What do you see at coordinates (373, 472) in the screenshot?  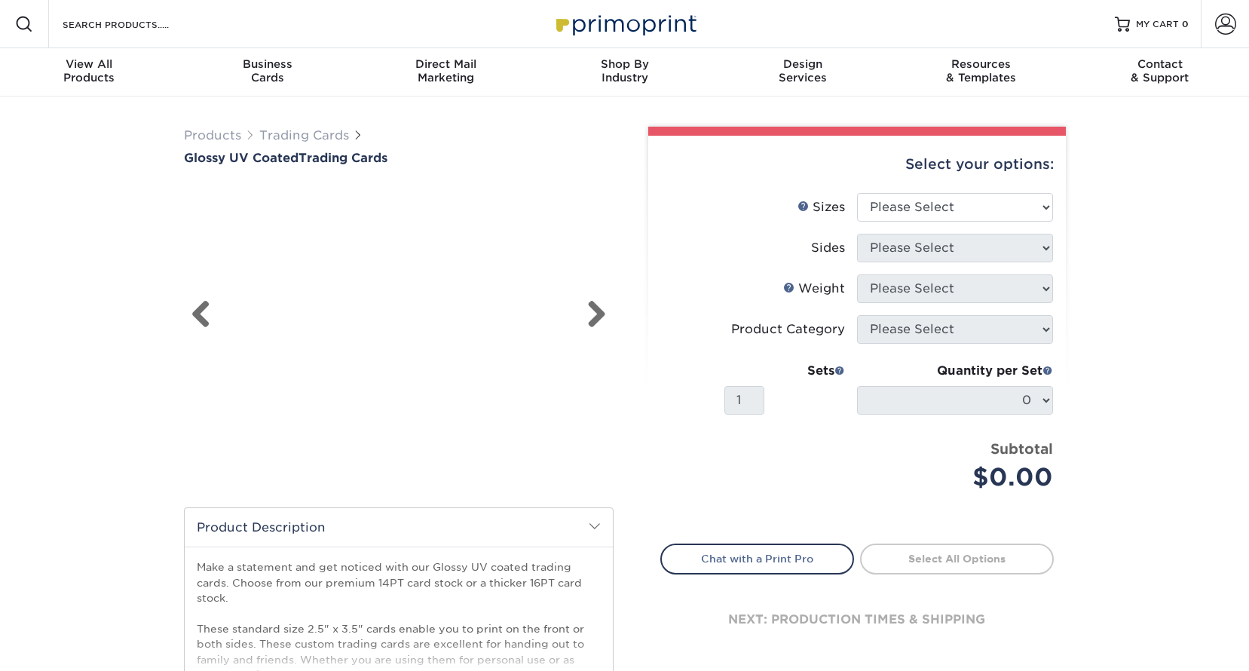 I see `img: Trading Cards 01` at bounding box center [373, 472].